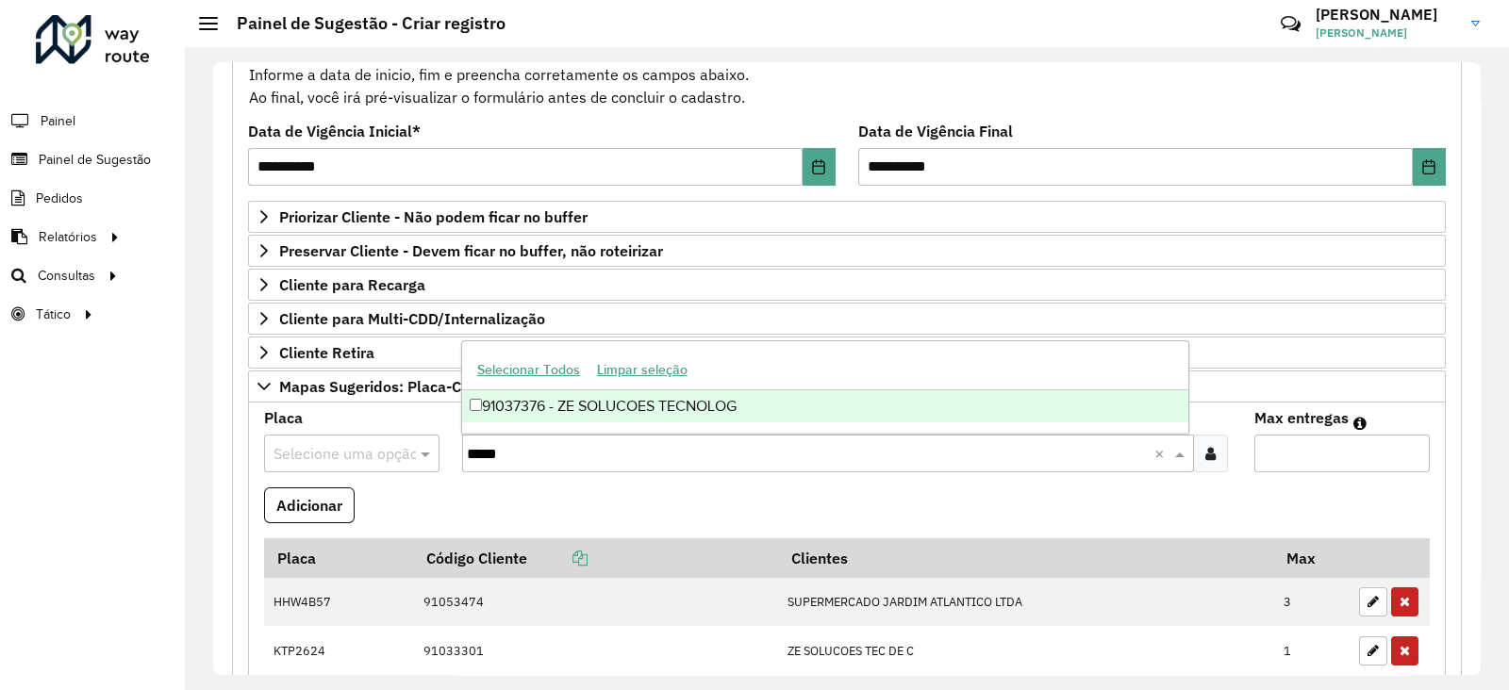  What do you see at coordinates (1026, 603) in the screenshot?
I see `td: SUPERMERCADO JARDIM ATLANTICO LTDA` at bounding box center [1026, 603].